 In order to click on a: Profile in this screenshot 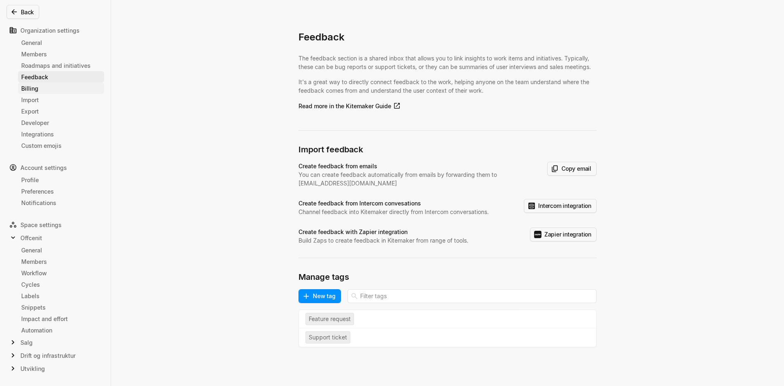, I will do `click(61, 180)`.